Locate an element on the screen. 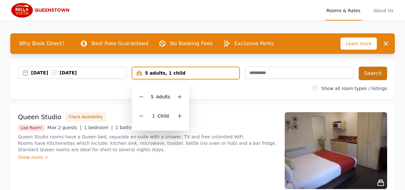 The height and width of the screenshot is (190, 405). p: Exclusive Perks is located at coordinates (254, 44).